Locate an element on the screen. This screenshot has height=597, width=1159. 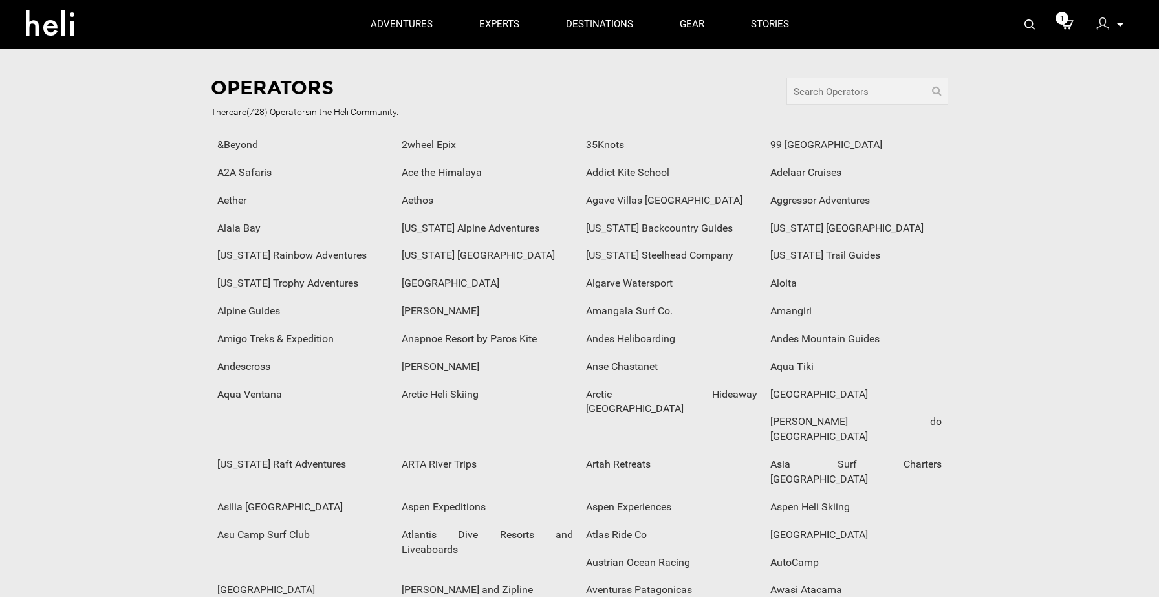
div: Amangiri is located at coordinates (855, 311).